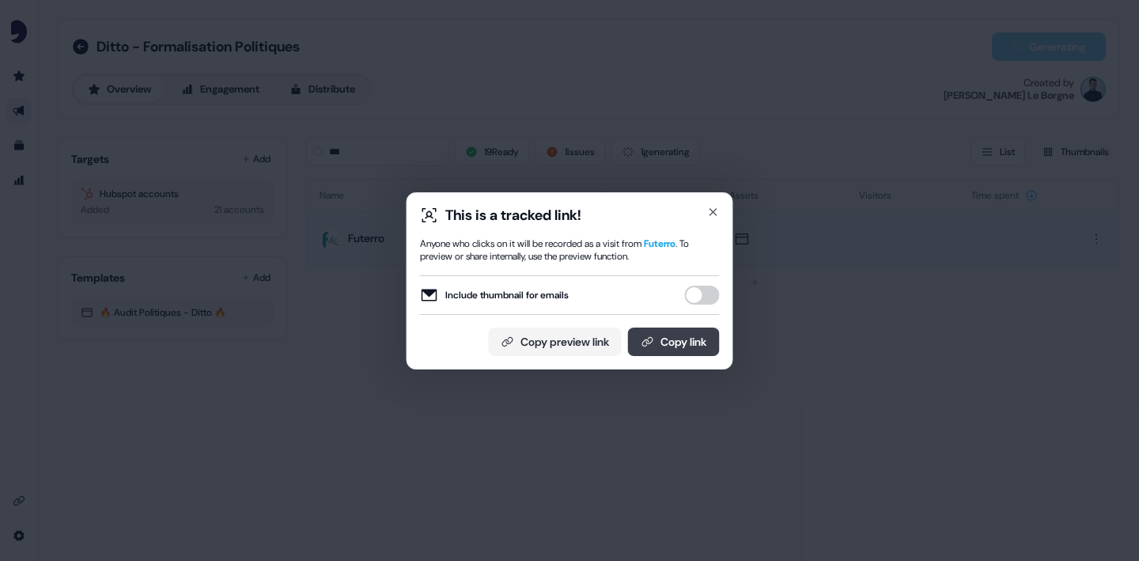  What do you see at coordinates (494, 295) in the screenshot?
I see `label: Include thumbnail for emails` at bounding box center [494, 295].